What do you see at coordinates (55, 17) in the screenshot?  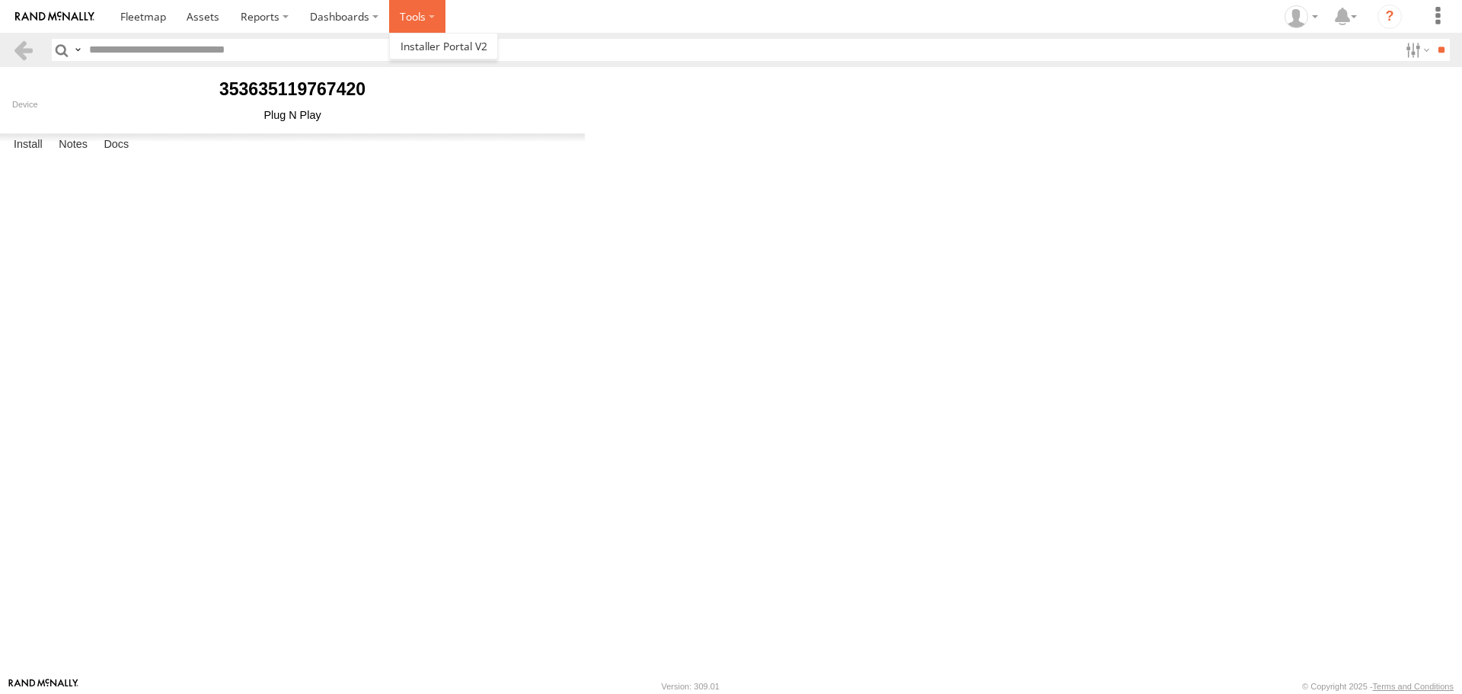 I see `img: rand-logo.svg` at bounding box center [55, 17].